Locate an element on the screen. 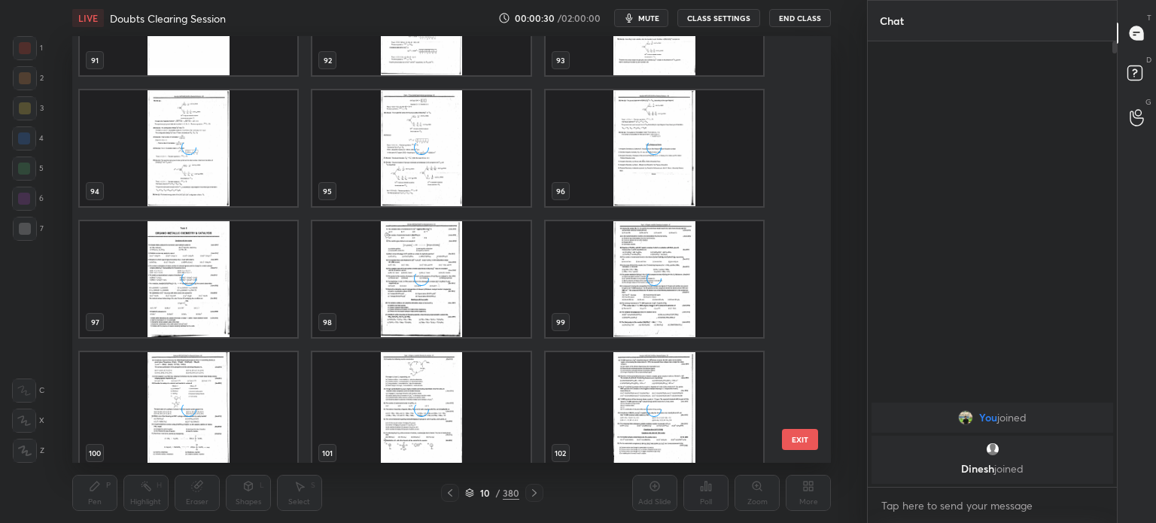 This screenshot has height=523, width=1156. div: 6 is located at coordinates (28, 199).